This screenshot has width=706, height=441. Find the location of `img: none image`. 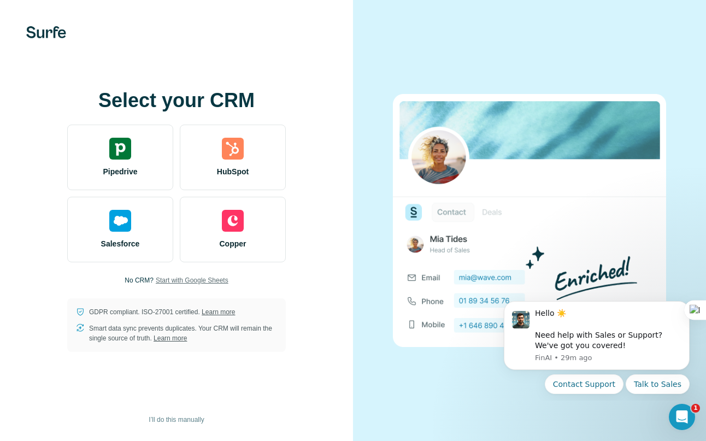

img: none image is located at coordinates (529, 220).